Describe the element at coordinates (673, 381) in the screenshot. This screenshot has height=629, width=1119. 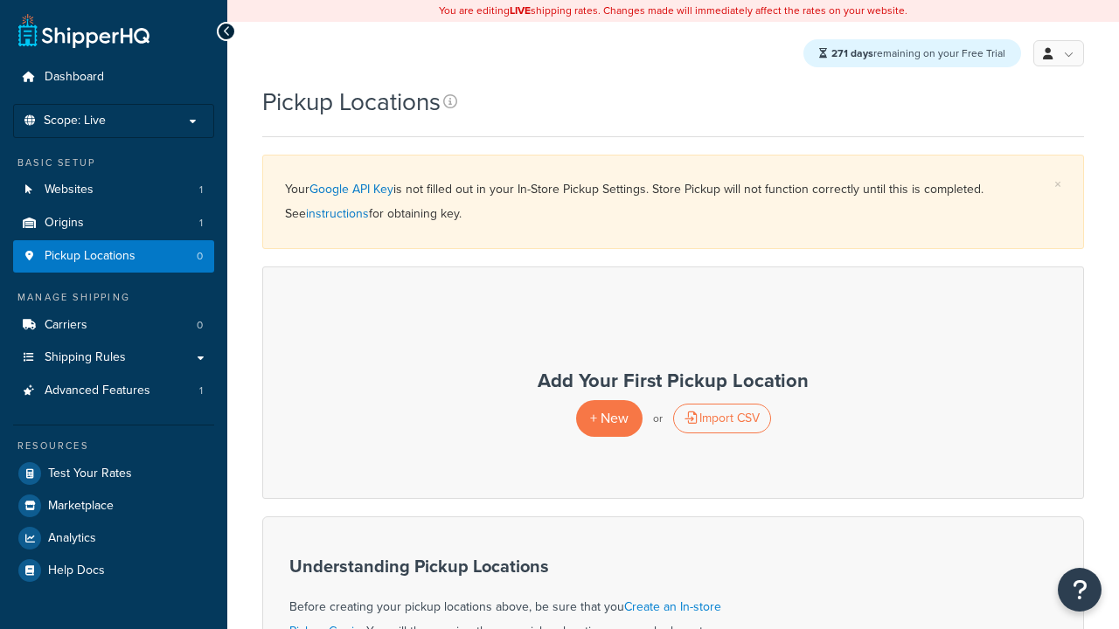
I see `h3: Add Your First Pickup Location` at that location.